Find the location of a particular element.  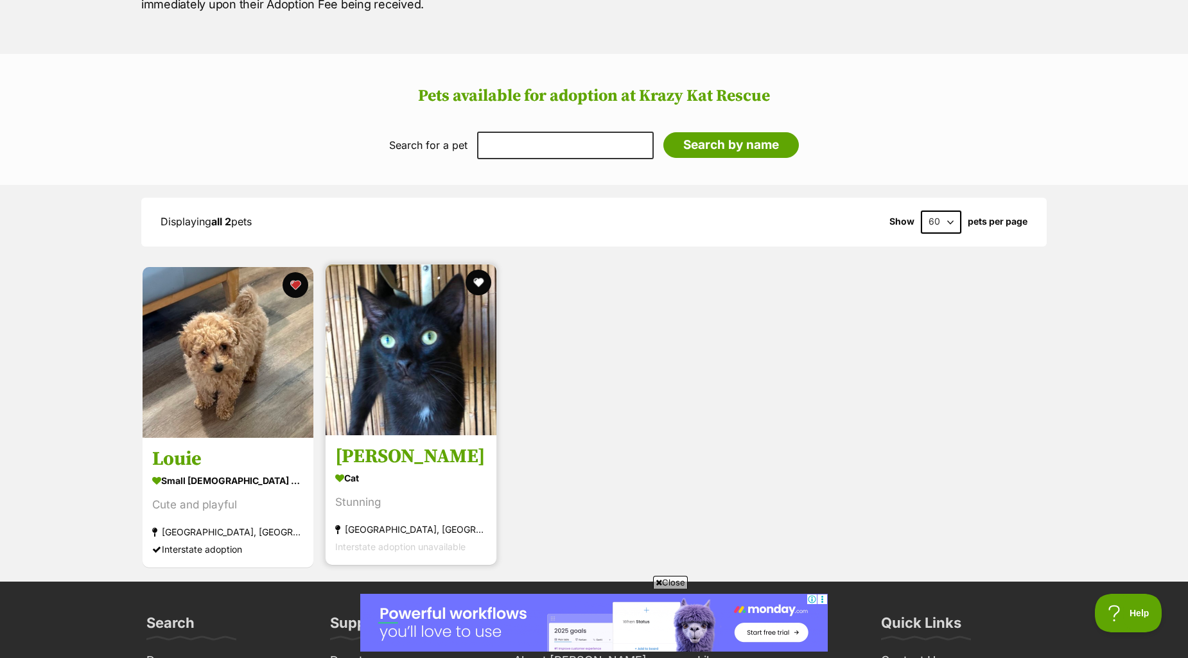

input: Search by name is located at coordinates (731, 145).